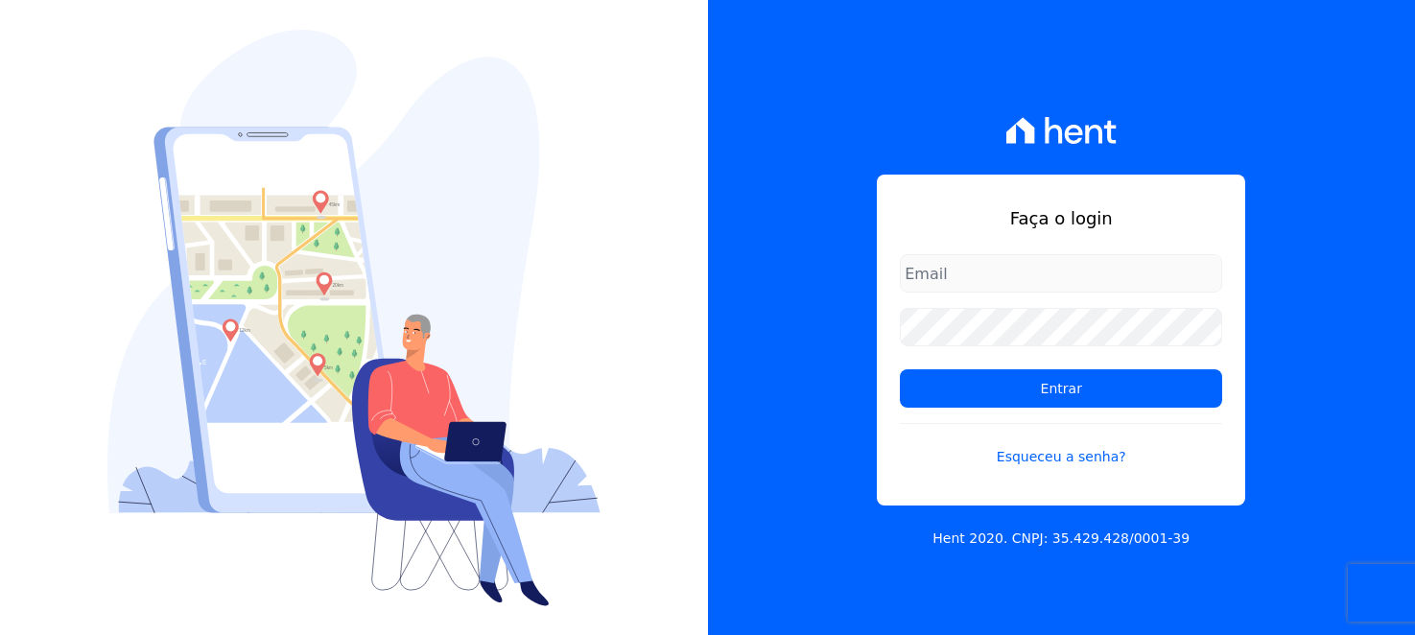  What do you see at coordinates (1061, 218) in the screenshot?
I see `h1: Faça o login` at bounding box center [1061, 218].